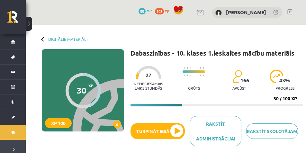  I want to click on p: apgūst, so click(239, 88).